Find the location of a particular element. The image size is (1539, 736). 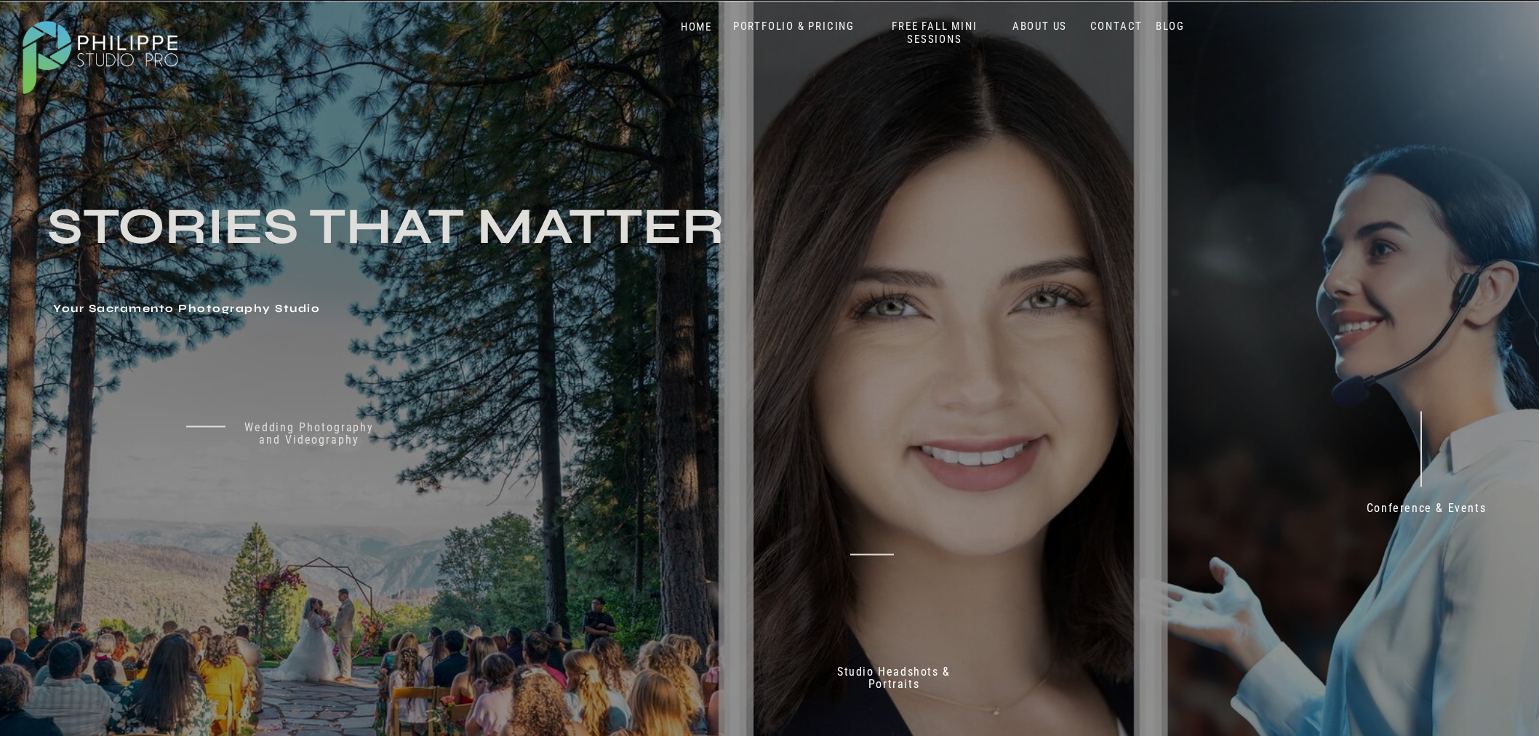

h1: Your Sacramento Photography Studio is located at coordinates (361, 310).